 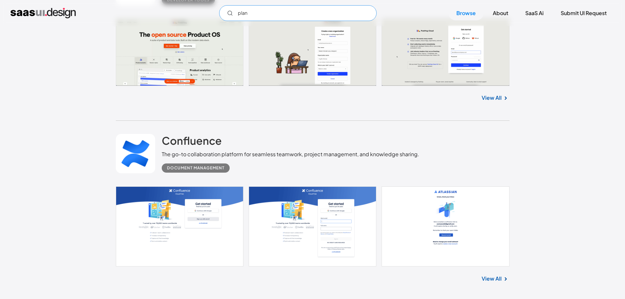 What do you see at coordinates (290, 154) in the screenshot?
I see `div: The go-to collaboration platform for seamless teamwork, project management, and knowledge sharing.` at bounding box center [290, 154].